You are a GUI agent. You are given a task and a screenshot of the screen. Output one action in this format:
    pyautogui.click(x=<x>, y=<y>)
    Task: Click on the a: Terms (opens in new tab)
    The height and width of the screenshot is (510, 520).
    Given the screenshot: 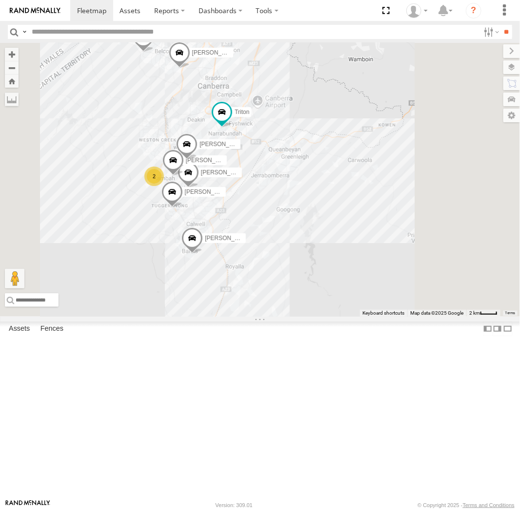 What is the action you would take?
    pyautogui.click(x=510, y=313)
    